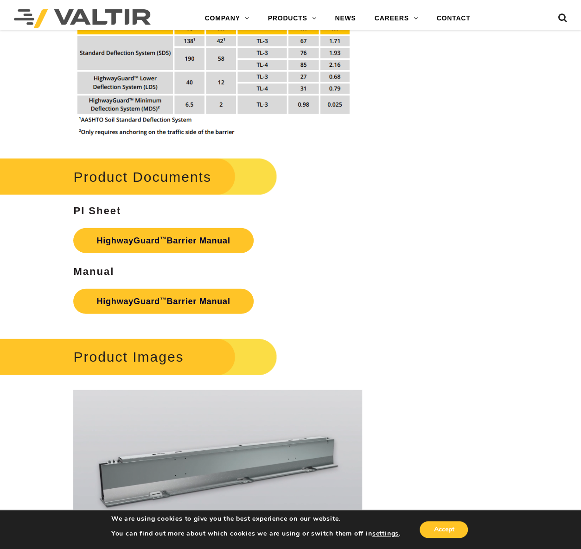 The width and height of the screenshot is (581, 549). Describe the element at coordinates (385, 533) in the screenshot. I see `button: settings` at that location.